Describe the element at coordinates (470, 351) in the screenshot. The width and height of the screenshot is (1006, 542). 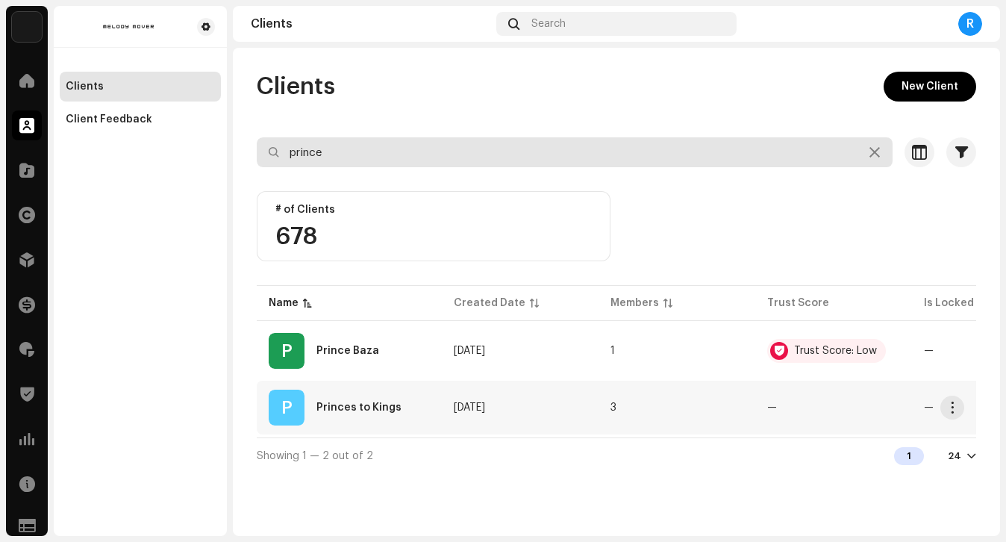
I see `span: May 9, 2025` at that location.